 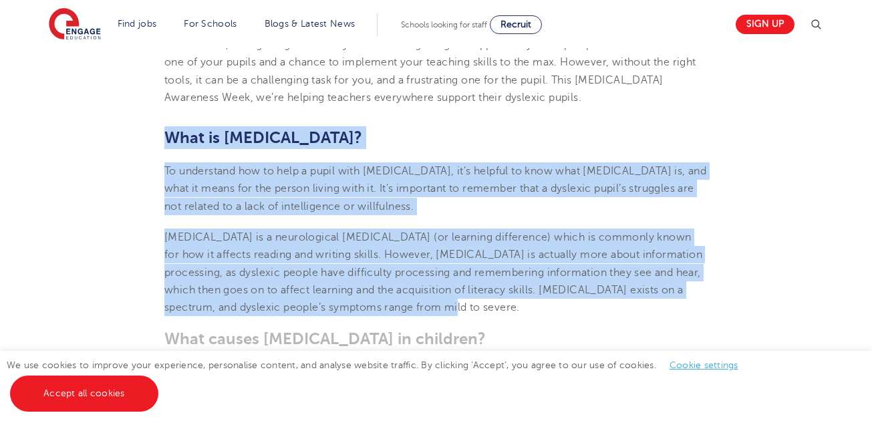 I want to click on a: Accept all cookies, so click(x=84, y=393).